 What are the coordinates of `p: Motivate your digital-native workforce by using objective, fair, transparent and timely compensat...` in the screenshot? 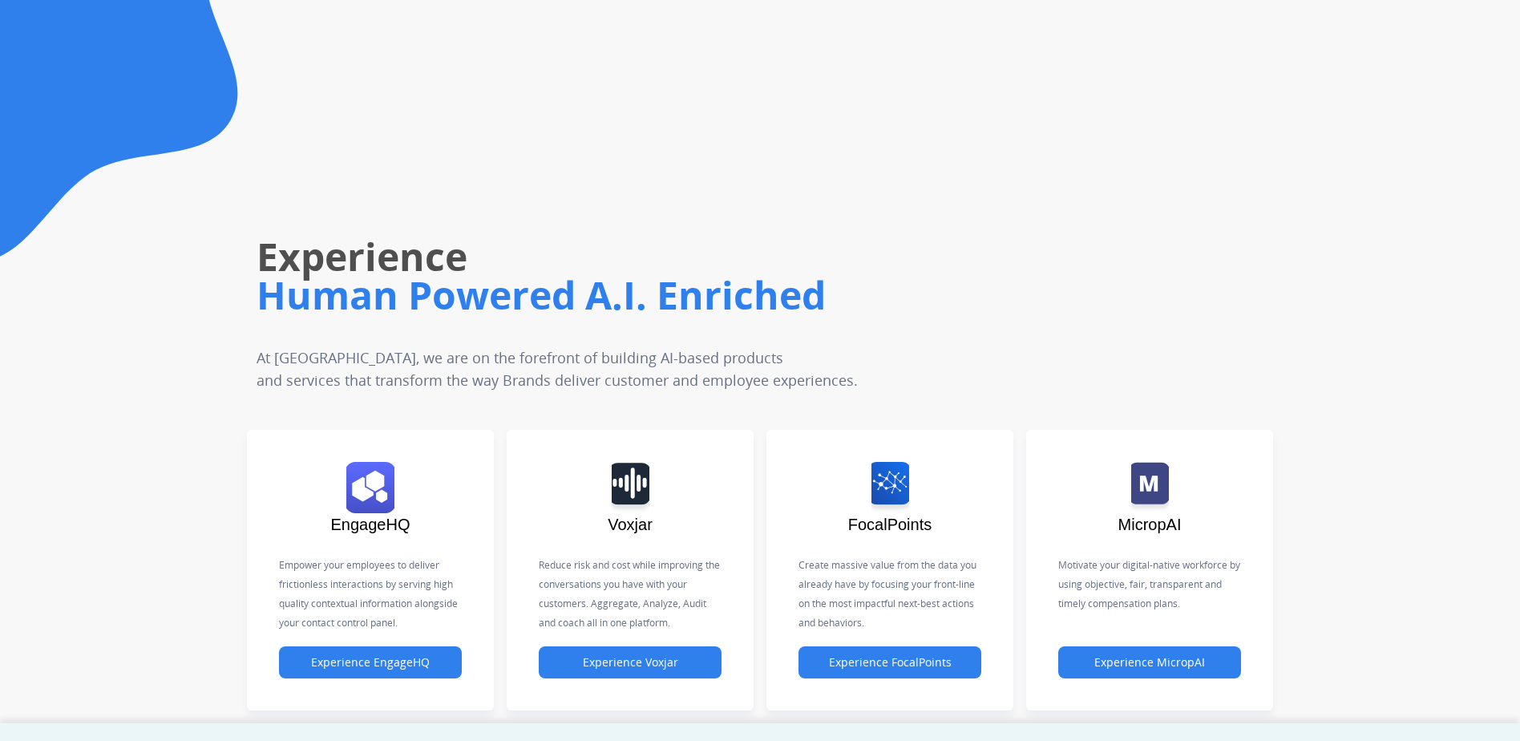 It's located at (1149, 584).